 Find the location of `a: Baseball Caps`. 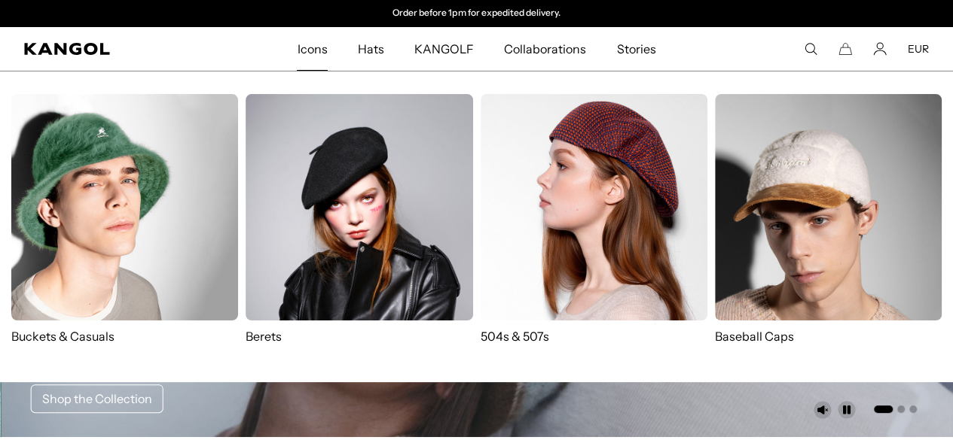

a: Baseball Caps is located at coordinates (828, 227).